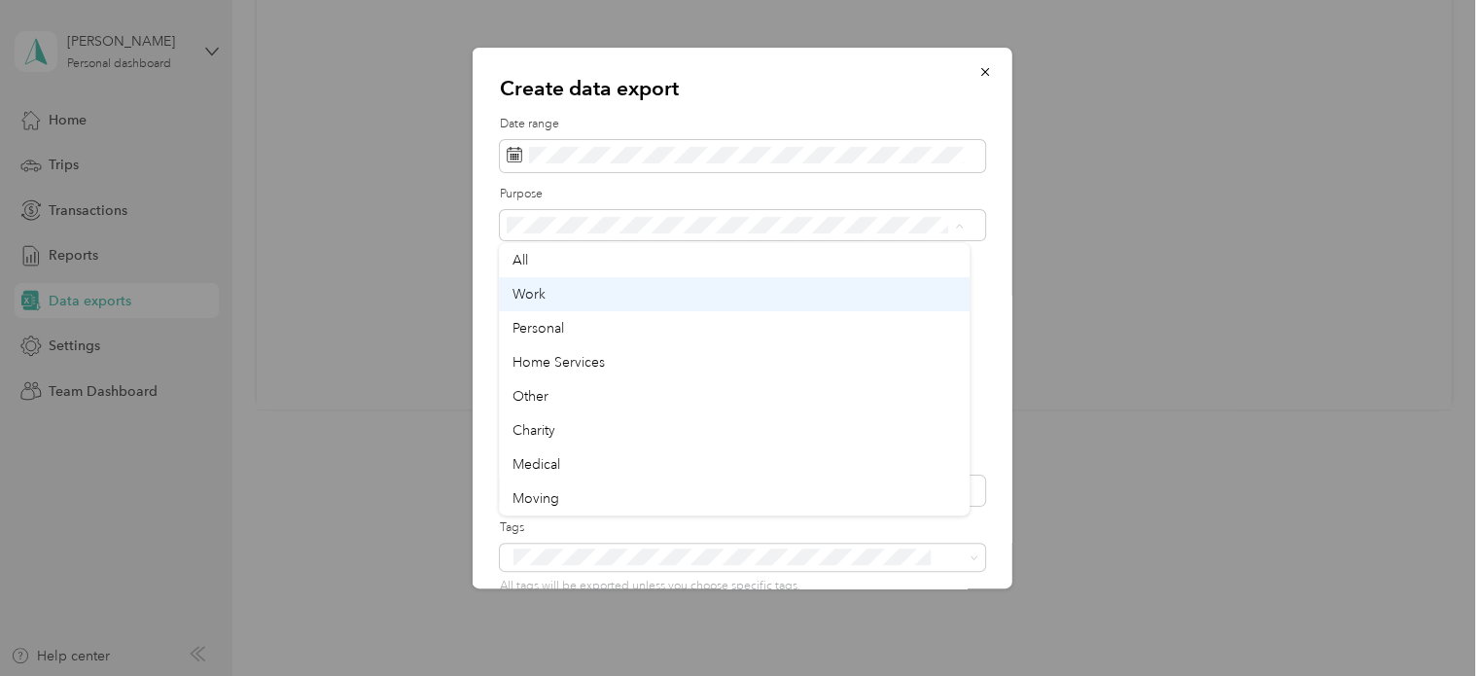 The height and width of the screenshot is (676, 1484). What do you see at coordinates (742, 528) in the screenshot?
I see `label: Tags` at bounding box center [742, 528].